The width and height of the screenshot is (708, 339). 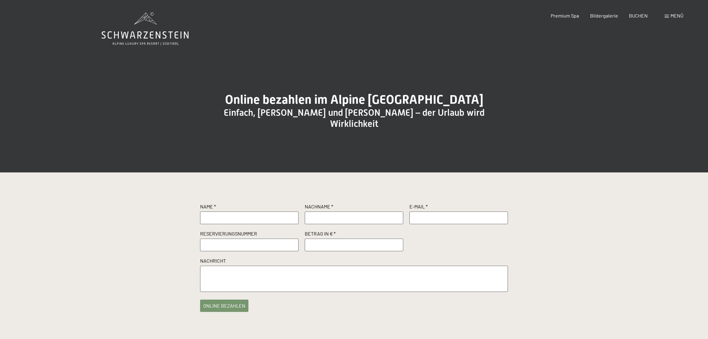 I want to click on label: Betrag in € *, so click(x=354, y=234).